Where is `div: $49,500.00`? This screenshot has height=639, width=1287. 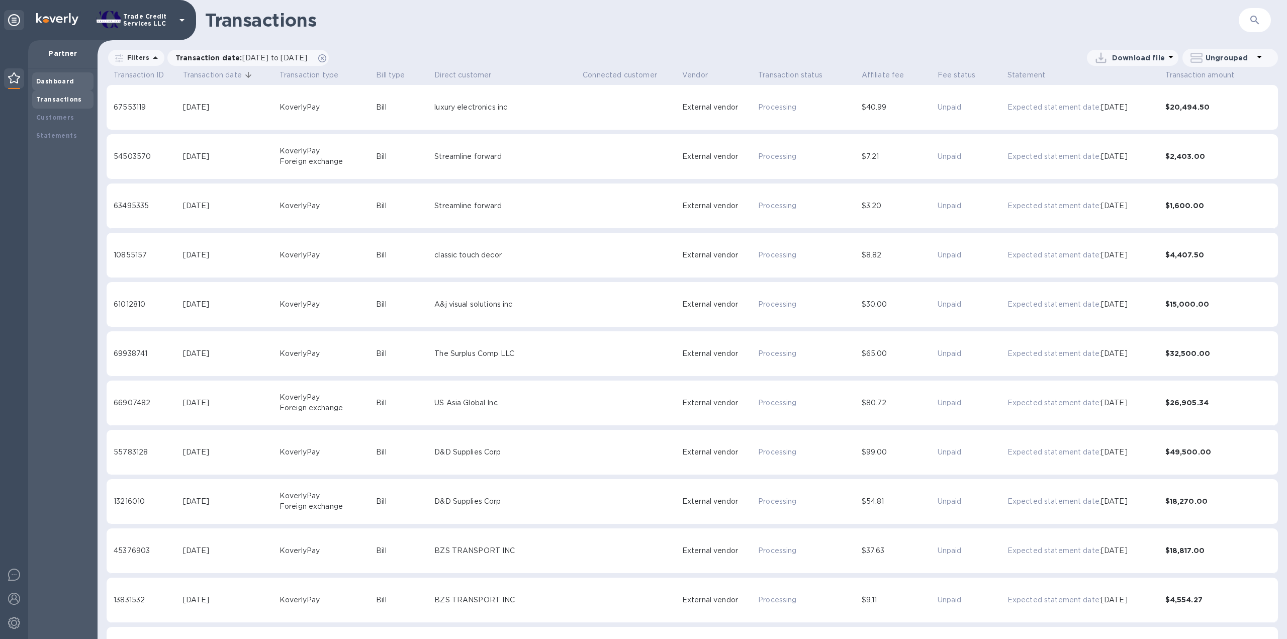
div: $49,500.00 is located at coordinates (1219, 452).